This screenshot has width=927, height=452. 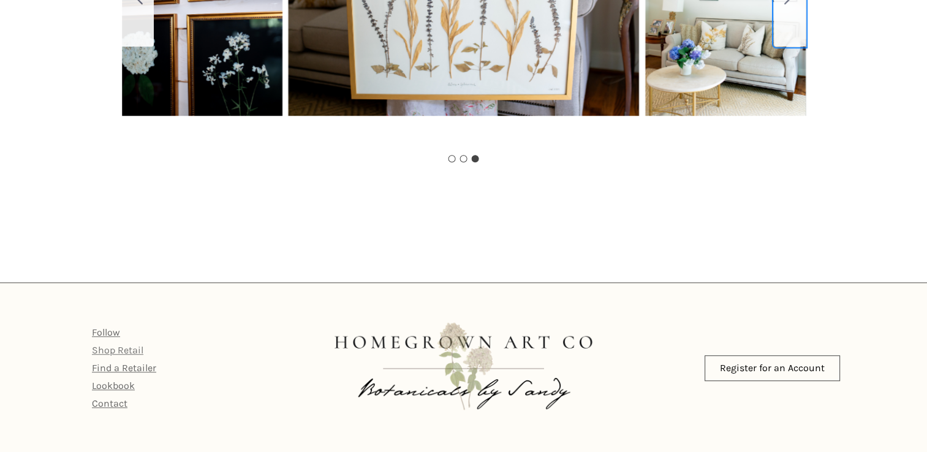 I want to click on button: Go to slide 1, so click(x=452, y=159).